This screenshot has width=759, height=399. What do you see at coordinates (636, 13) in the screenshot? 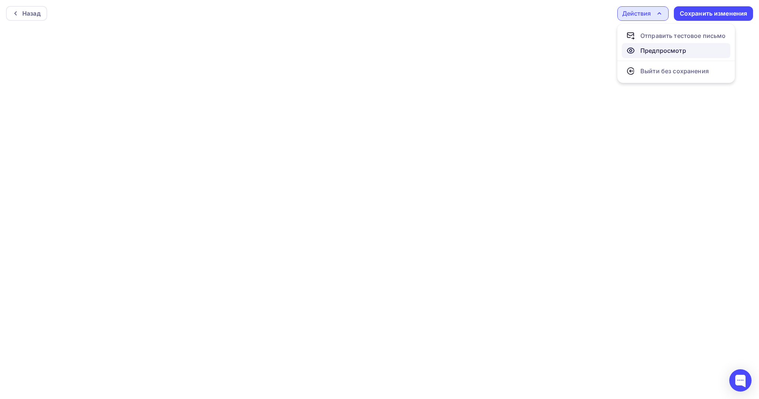
I see `div: Действия` at bounding box center [636, 13].